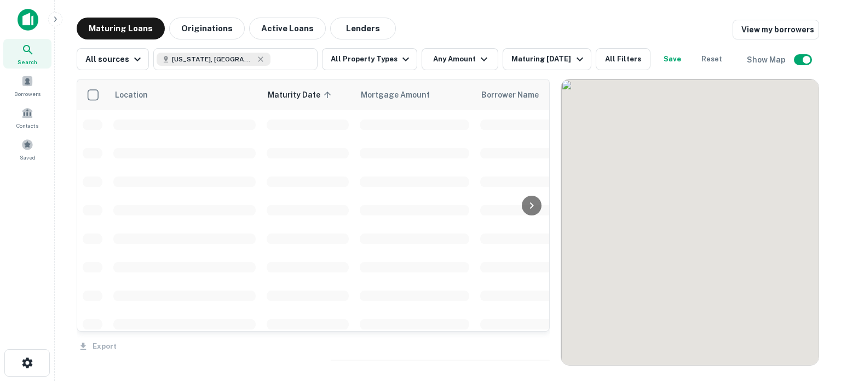 This screenshot has width=841, height=381. I want to click on button: Reset, so click(712, 59).